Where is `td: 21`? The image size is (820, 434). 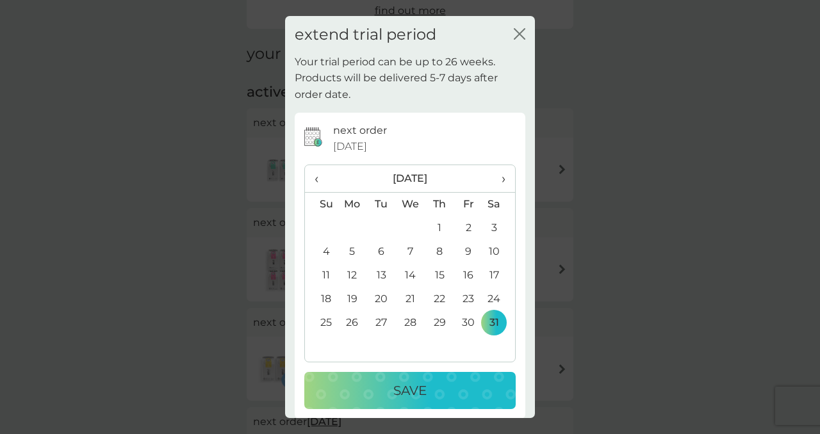 td: 21 is located at coordinates (411, 299).